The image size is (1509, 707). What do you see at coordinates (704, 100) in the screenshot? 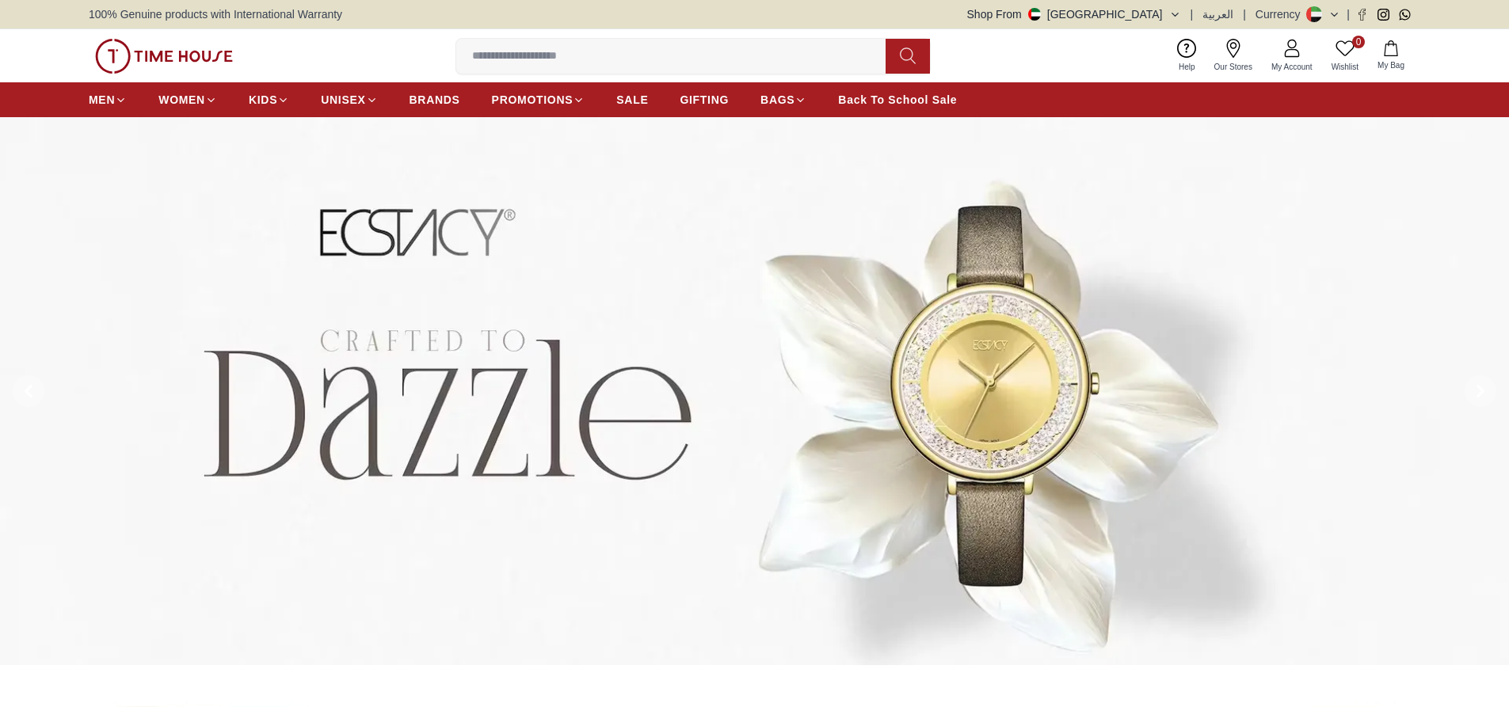
I see `span: GIFTING` at bounding box center [704, 100].